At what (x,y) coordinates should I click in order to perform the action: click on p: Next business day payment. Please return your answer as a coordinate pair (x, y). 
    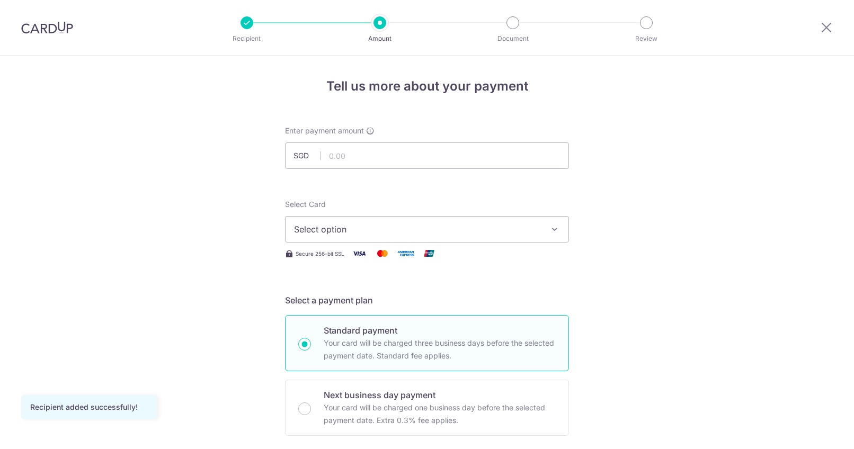
    Looking at the image, I should click on (439, 395).